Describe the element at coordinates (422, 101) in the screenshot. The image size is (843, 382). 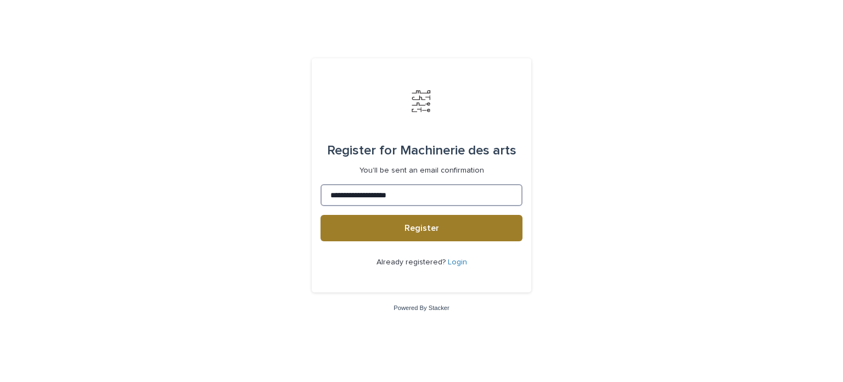
I see `img: Jx8JiDZqSLW7pnA6nIo1` at that location.